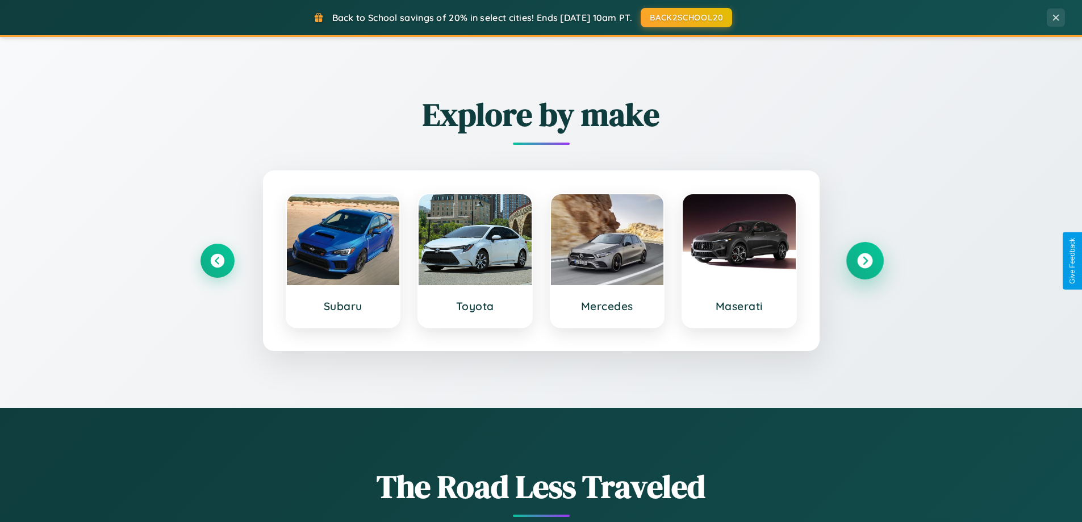 This screenshot has height=522, width=1082. What do you see at coordinates (343, 306) in the screenshot?
I see `h3: Subaru` at bounding box center [343, 306].